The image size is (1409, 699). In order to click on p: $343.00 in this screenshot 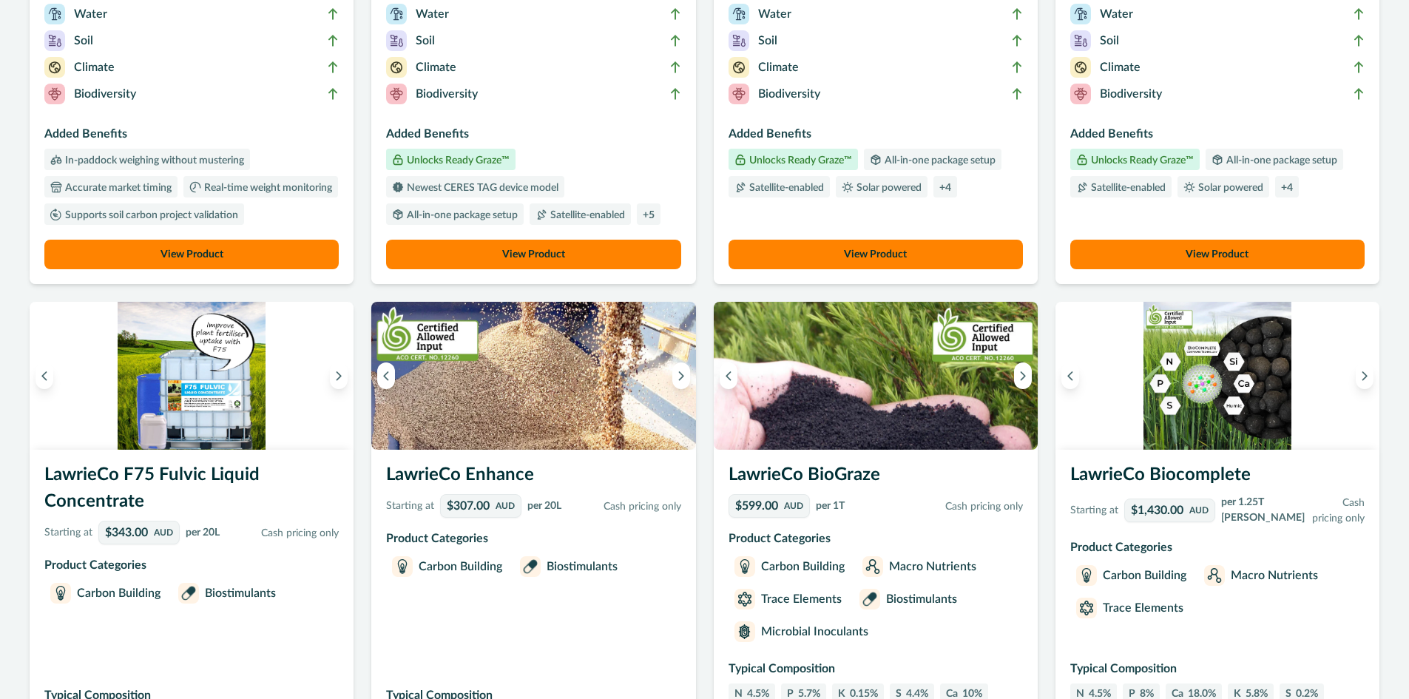, I will do `click(127, 533)`.